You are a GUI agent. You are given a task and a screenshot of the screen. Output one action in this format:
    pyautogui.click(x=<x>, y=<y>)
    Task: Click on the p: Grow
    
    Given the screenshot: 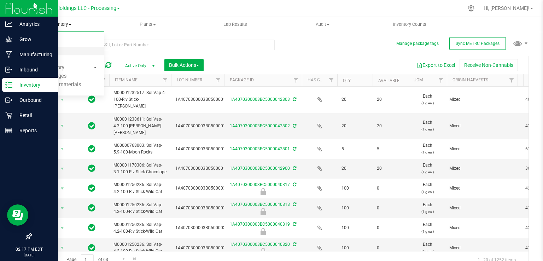 What is the action you would take?
    pyautogui.click(x=34, y=39)
    